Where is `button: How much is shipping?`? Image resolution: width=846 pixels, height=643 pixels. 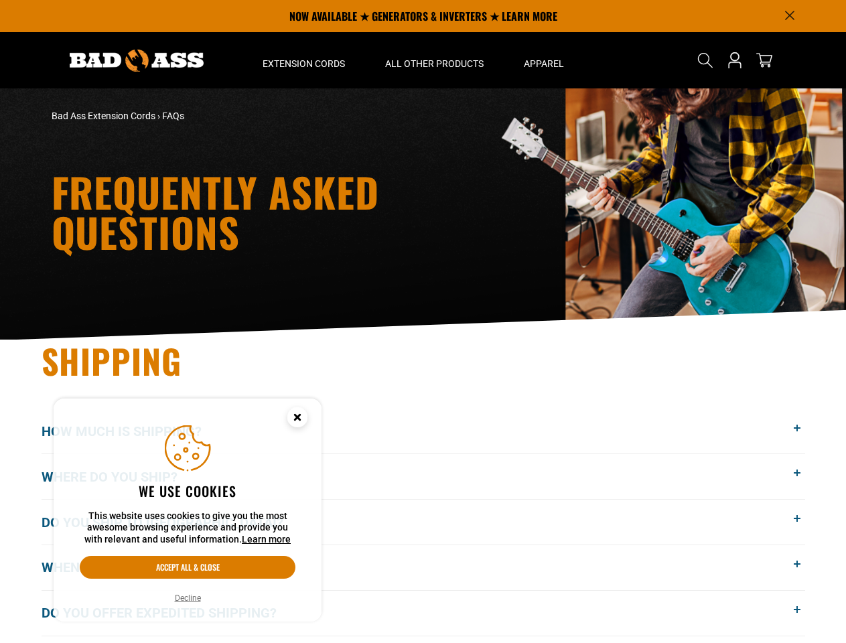 button: How much is shipping? is located at coordinates (423, 431).